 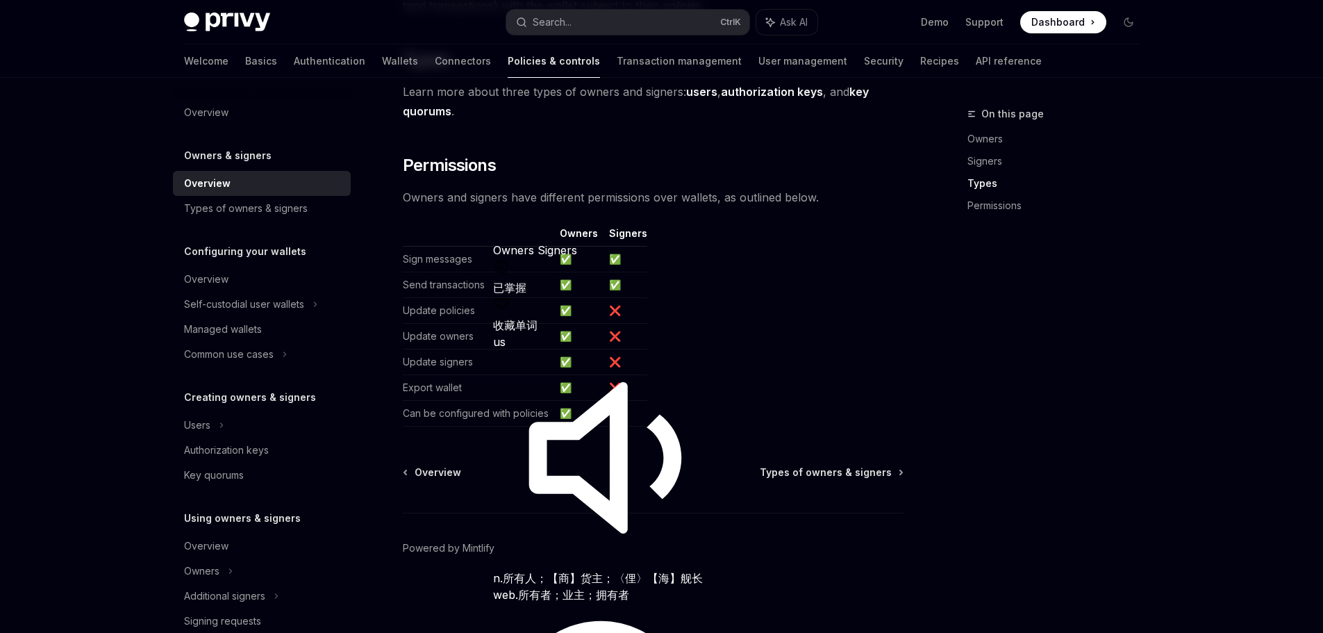 What do you see at coordinates (653, 101) in the screenshot?
I see `span: Learn more about three types of owners and signers: , , and .` at bounding box center [653, 101].